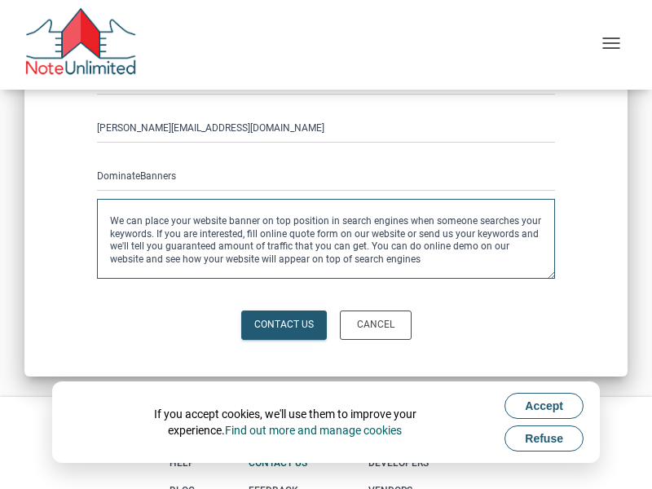  I want to click on input: Email, so click(326, 128).